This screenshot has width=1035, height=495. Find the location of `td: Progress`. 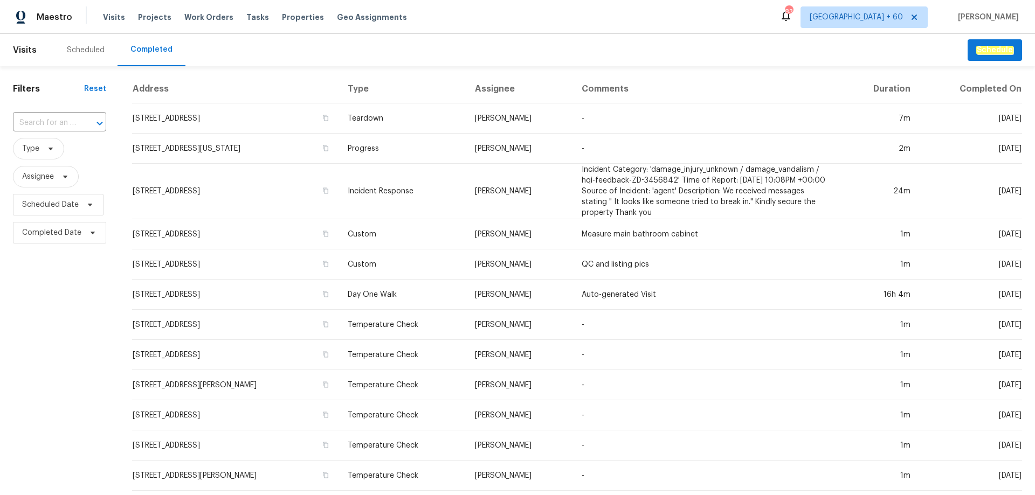

td: Progress is located at coordinates (403, 149).